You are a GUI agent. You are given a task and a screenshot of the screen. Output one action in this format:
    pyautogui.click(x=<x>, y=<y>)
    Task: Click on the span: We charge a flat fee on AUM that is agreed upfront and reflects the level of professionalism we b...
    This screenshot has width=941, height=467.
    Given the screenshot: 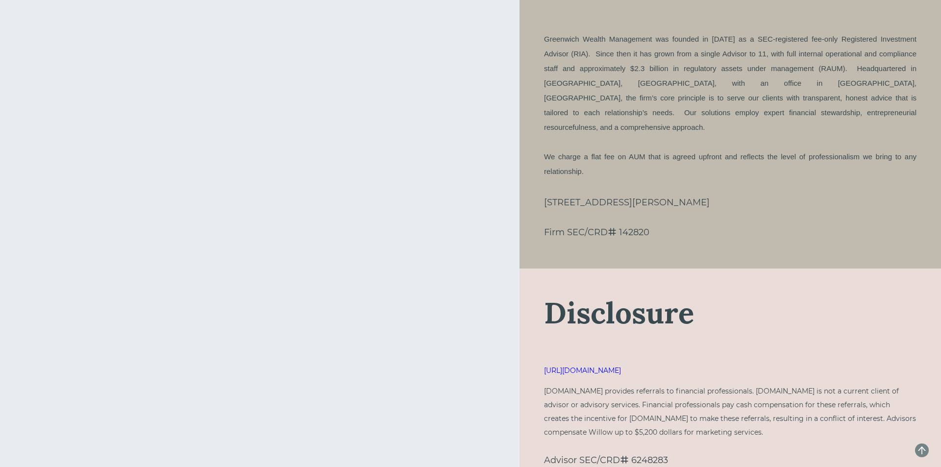 What is the action you would take?
    pyautogui.click(x=731, y=164)
    